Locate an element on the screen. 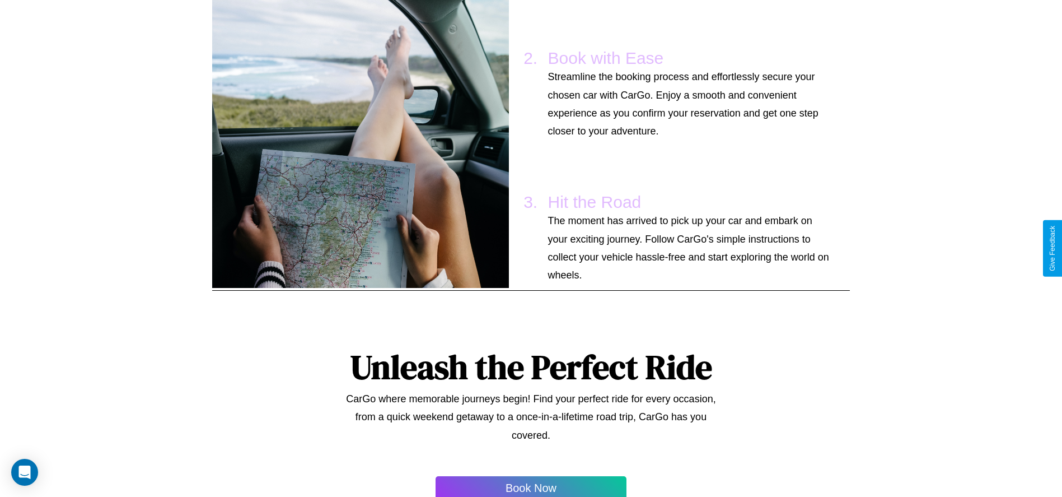 The height and width of the screenshot is (497, 1062). p: The moment has arrived to pick up your car and embark on your exciting journey. Follow CarGo's si... is located at coordinates (691, 248).